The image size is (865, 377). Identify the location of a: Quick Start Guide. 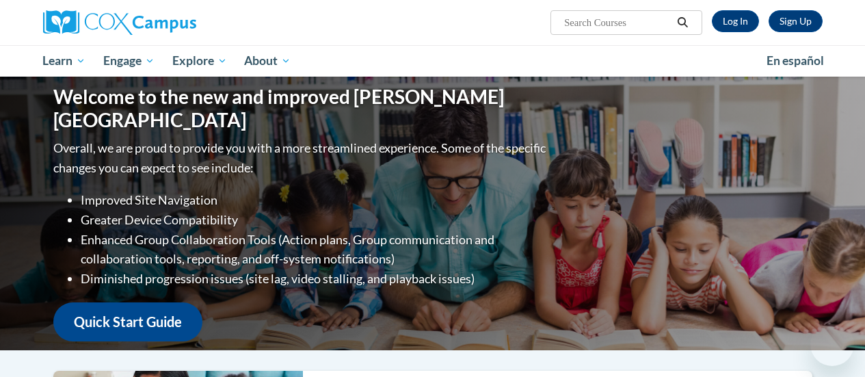
(128, 321).